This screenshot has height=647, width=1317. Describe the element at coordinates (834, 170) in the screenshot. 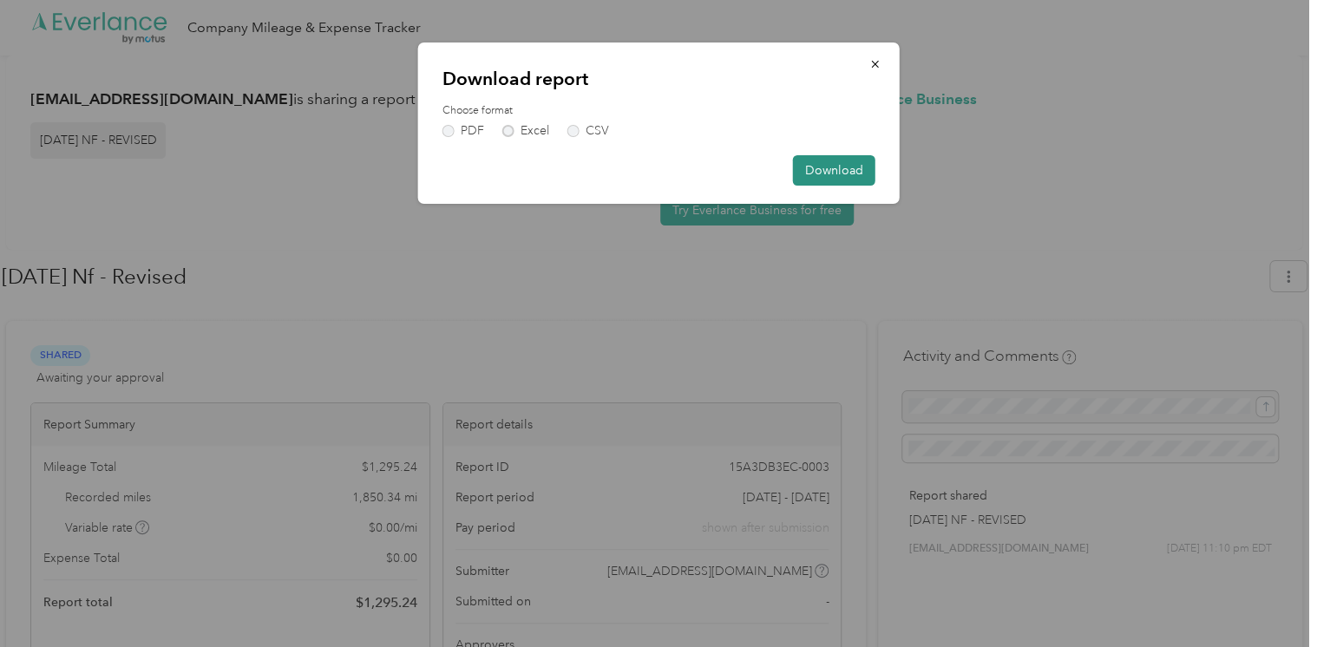

I see `button: Download` at that location.